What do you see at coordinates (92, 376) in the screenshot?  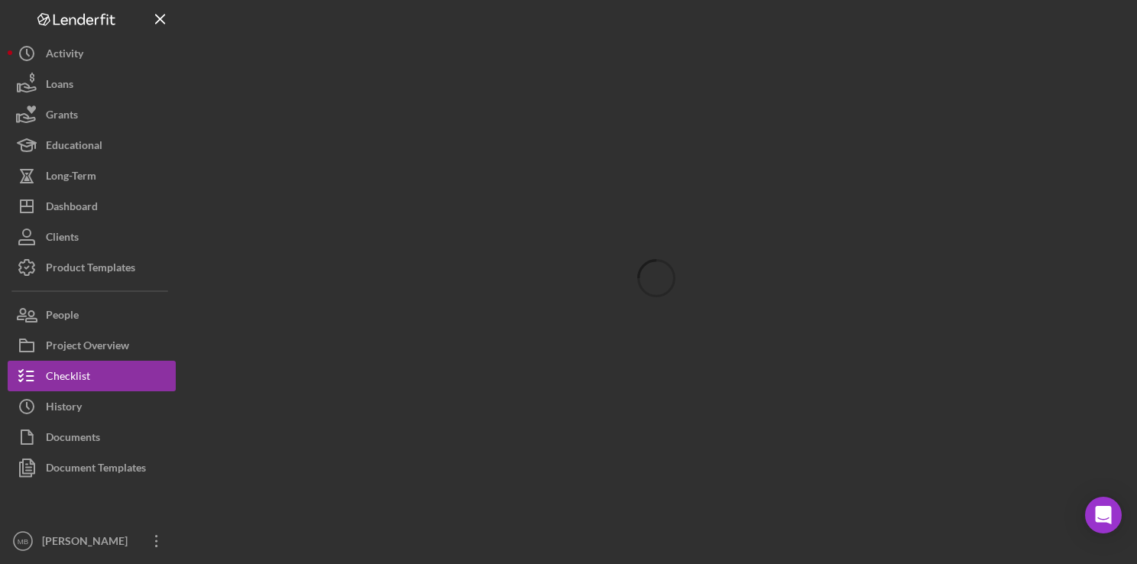 I see `button: Checklist` at bounding box center [92, 376].